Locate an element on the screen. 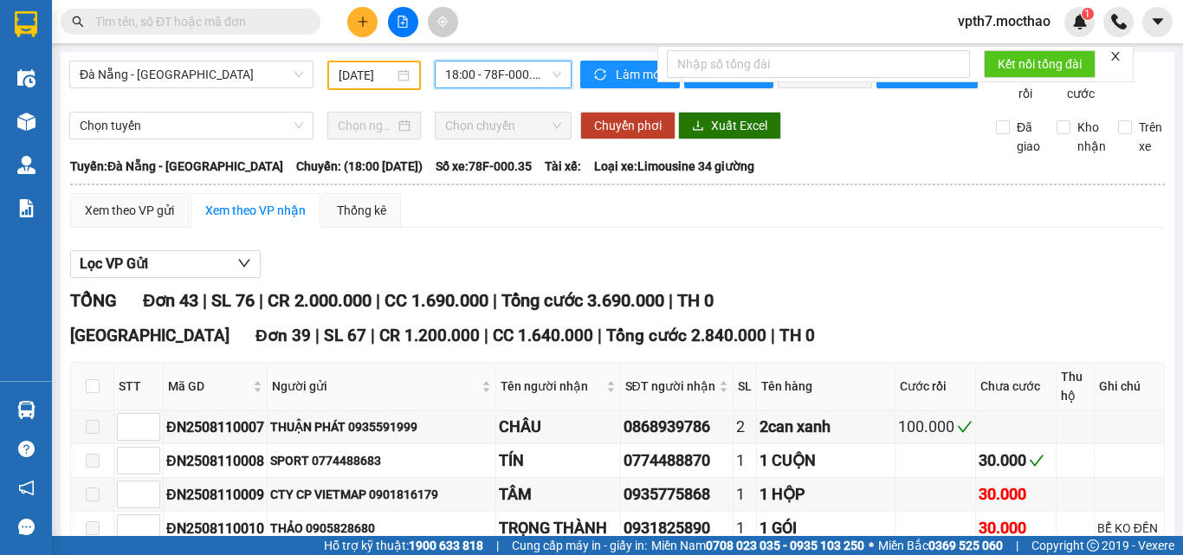 The height and width of the screenshot is (555, 1183). span: Đà Nẵng - Tuy Hoà is located at coordinates (191, 74).